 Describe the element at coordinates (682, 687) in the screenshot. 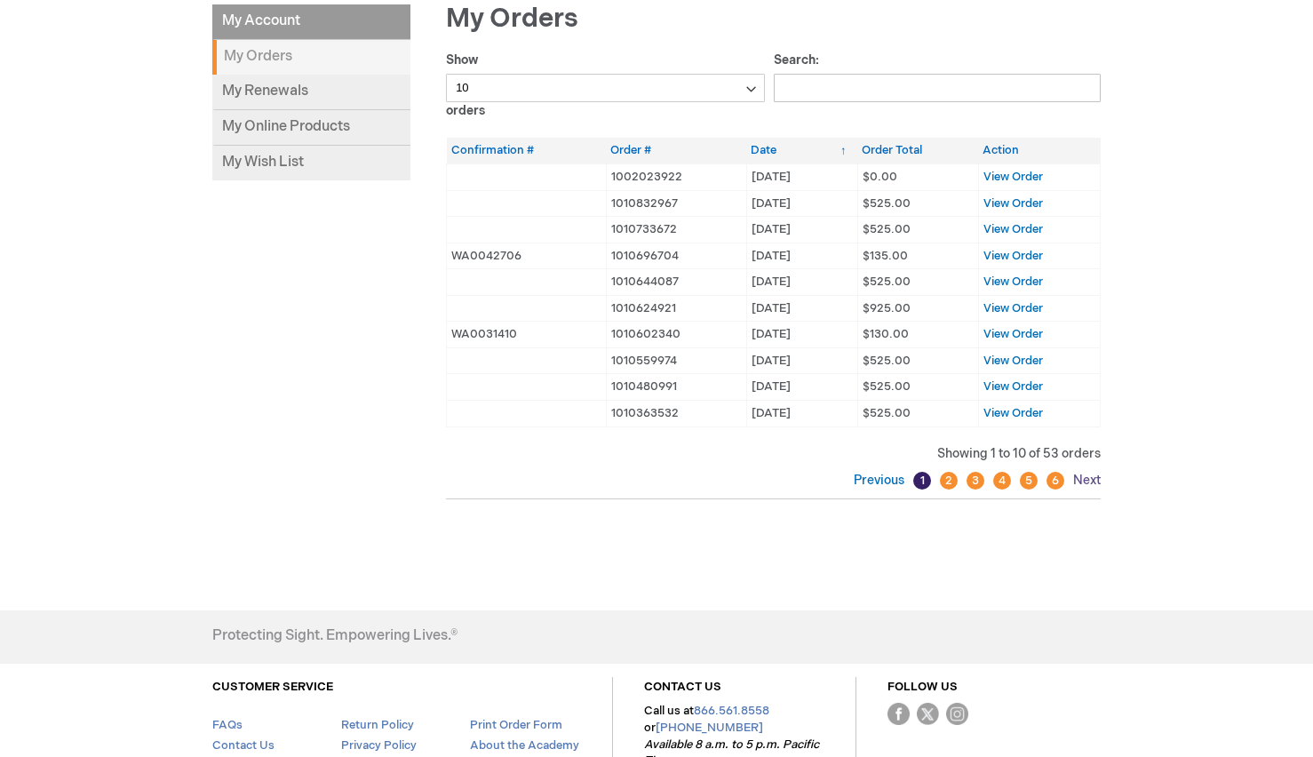

I see `a: CONTACT US` at that location.